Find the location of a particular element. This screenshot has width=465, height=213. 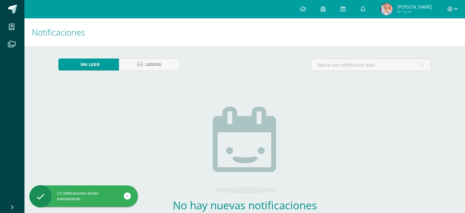

span: Notificaciones is located at coordinates (58, 32).